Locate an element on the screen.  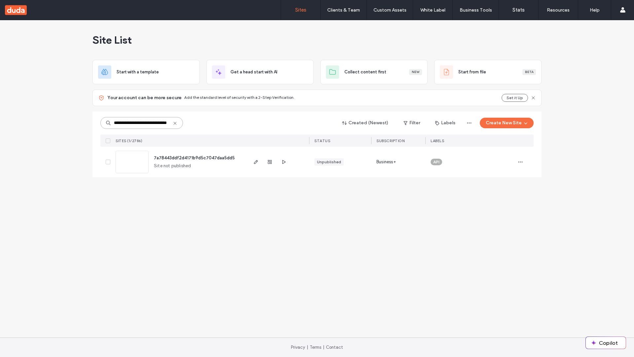
span: SUBSCRIPTION is located at coordinates (390, 141).